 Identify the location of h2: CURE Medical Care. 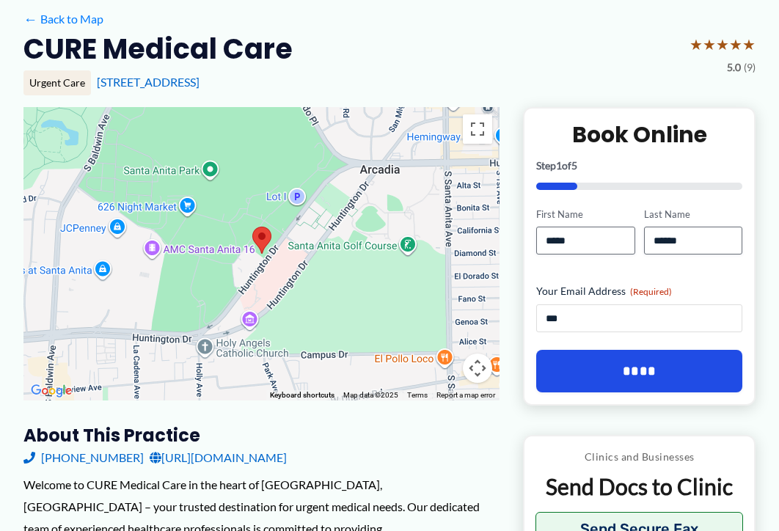
(158, 48).